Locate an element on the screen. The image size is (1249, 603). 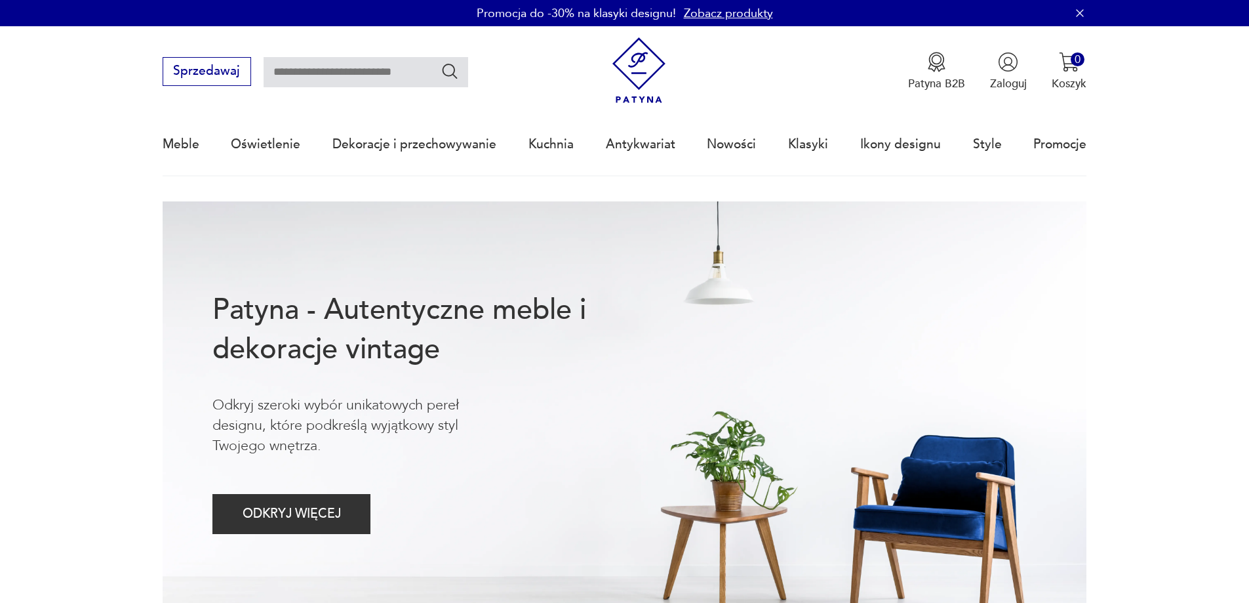
img: Ikona koszyka is located at coordinates (1069, 62).